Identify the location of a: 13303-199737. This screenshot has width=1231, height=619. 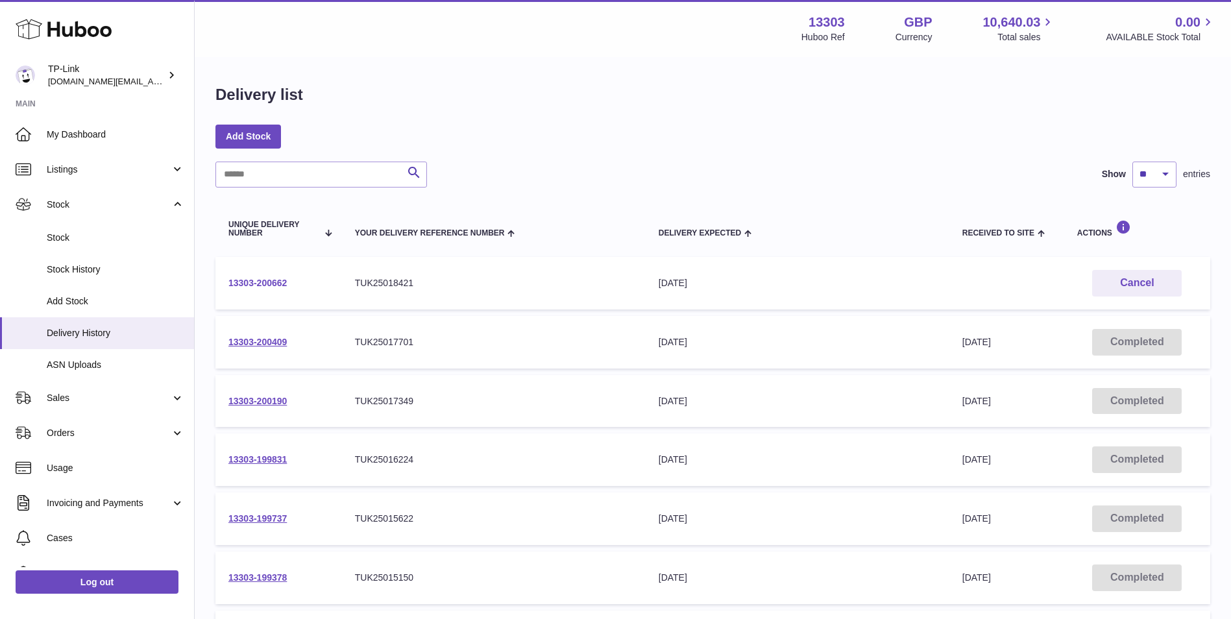
(258, 518).